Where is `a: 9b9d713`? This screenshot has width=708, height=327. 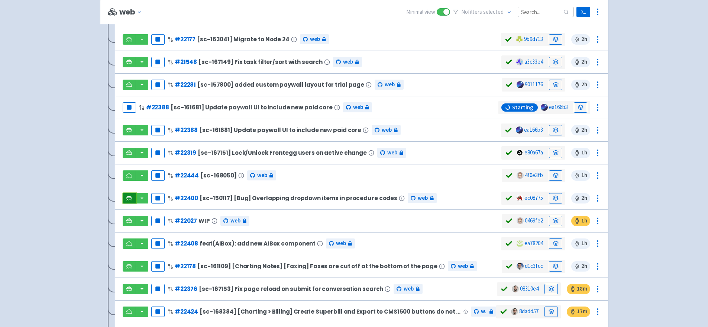
a: 9b9d713 is located at coordinates (533, 39).